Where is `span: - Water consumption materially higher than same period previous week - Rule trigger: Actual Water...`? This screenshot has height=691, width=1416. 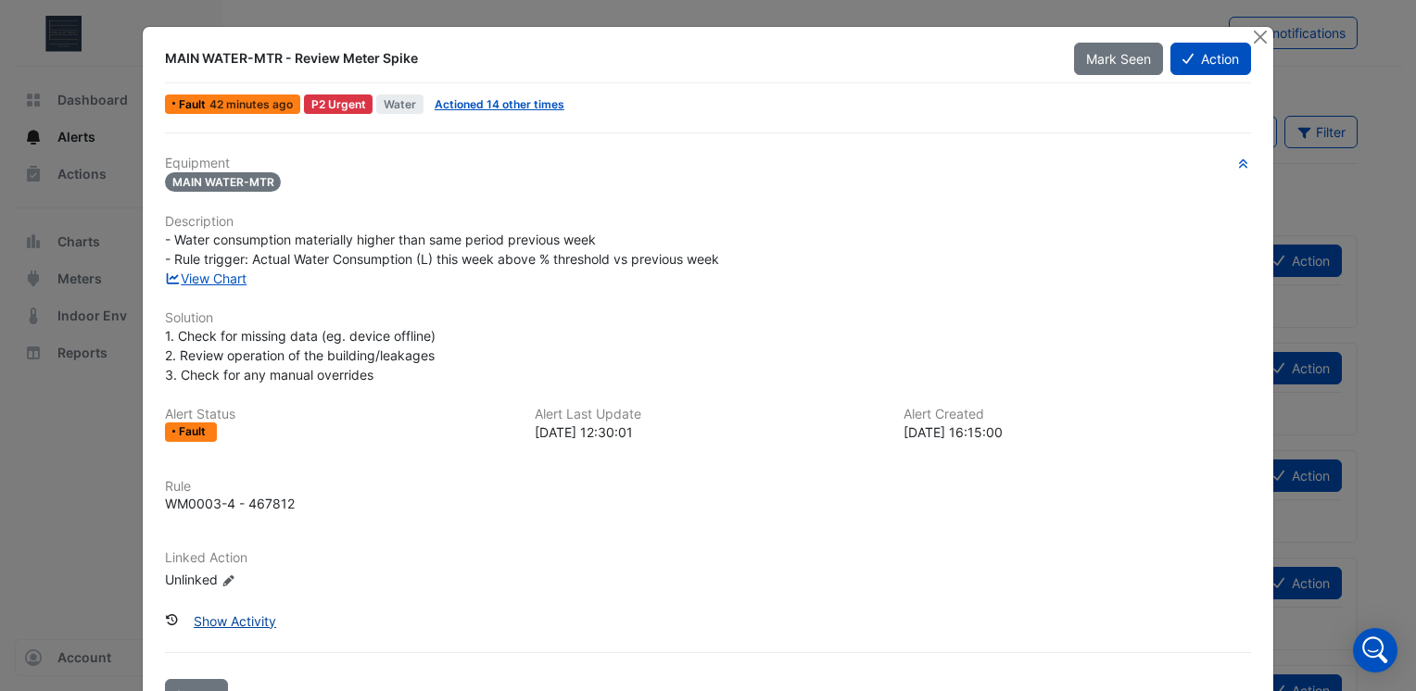
span: - Water consumption materially higher than same period previous week - Rule trigger: Actual Water... is located at coordinates (442, 249).